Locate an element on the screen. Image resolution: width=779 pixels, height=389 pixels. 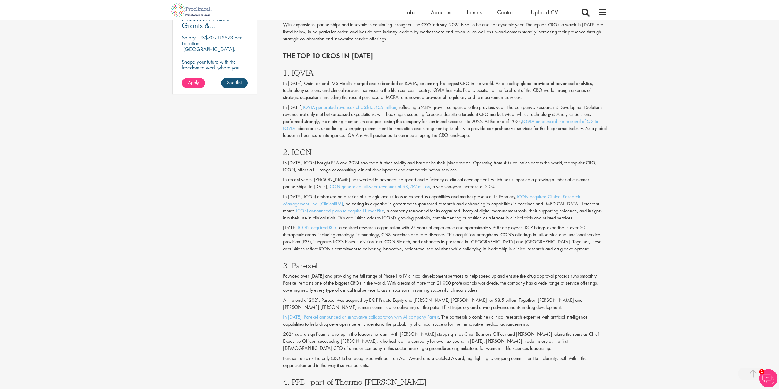
a: Join us is located at coordinates (474, 12).